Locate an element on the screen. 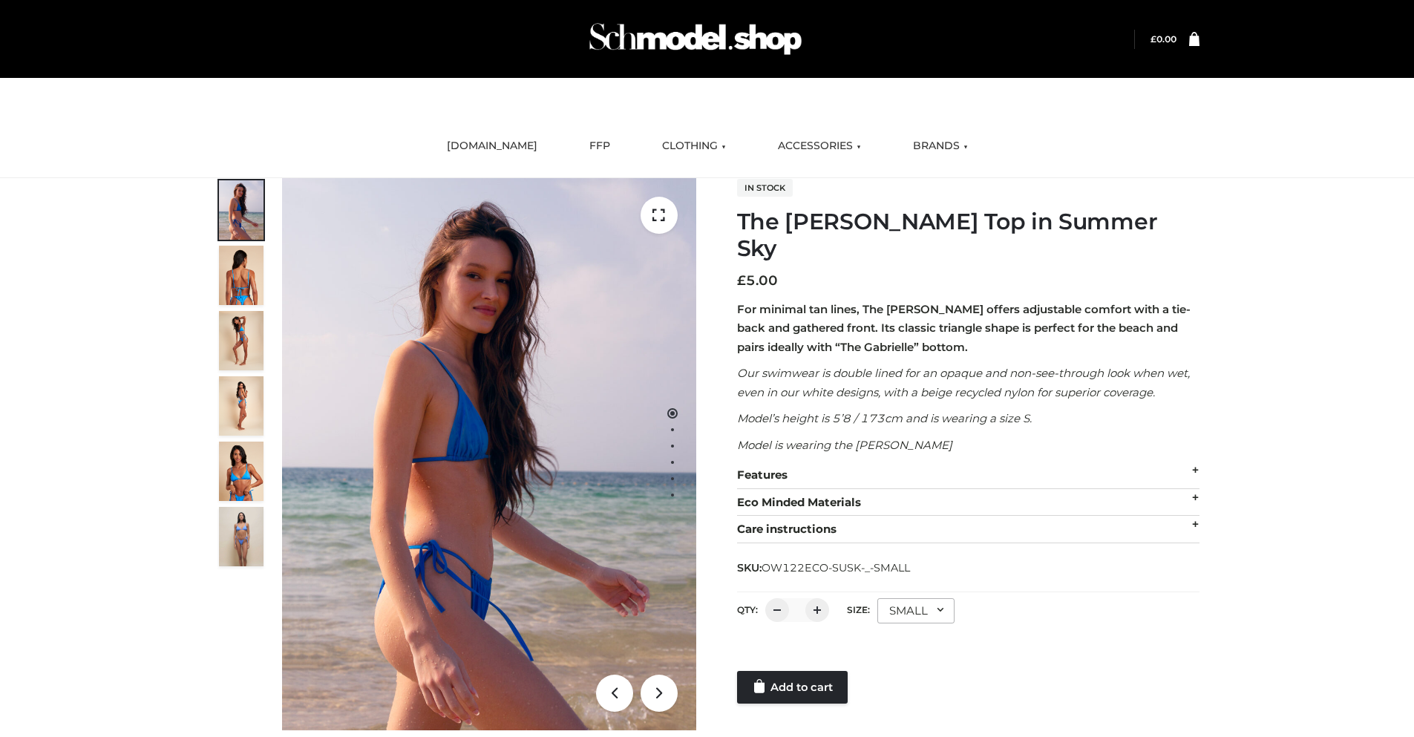  bdi: 5.00 is located at coordinates (757, 281).